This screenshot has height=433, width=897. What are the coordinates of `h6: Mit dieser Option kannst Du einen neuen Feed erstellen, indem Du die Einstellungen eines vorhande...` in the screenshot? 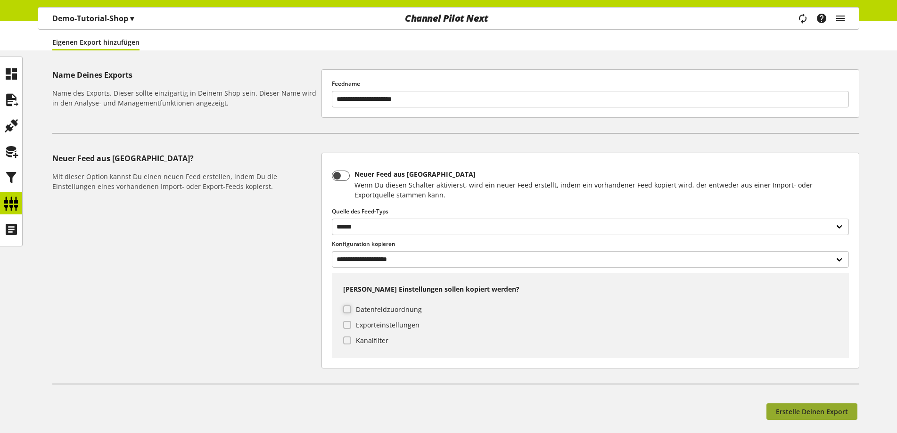 It's located at (185, 181).